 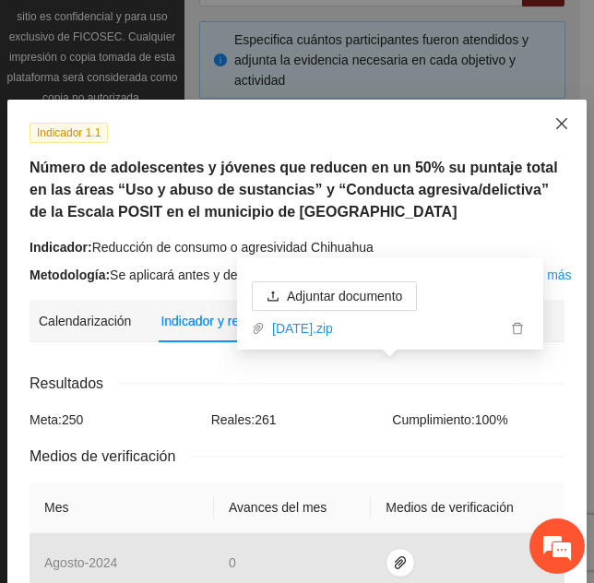 What do you see at coordinates (400, 563) in the screenshot?
I see `button: paper-clip` at bounding box center [400, 563].